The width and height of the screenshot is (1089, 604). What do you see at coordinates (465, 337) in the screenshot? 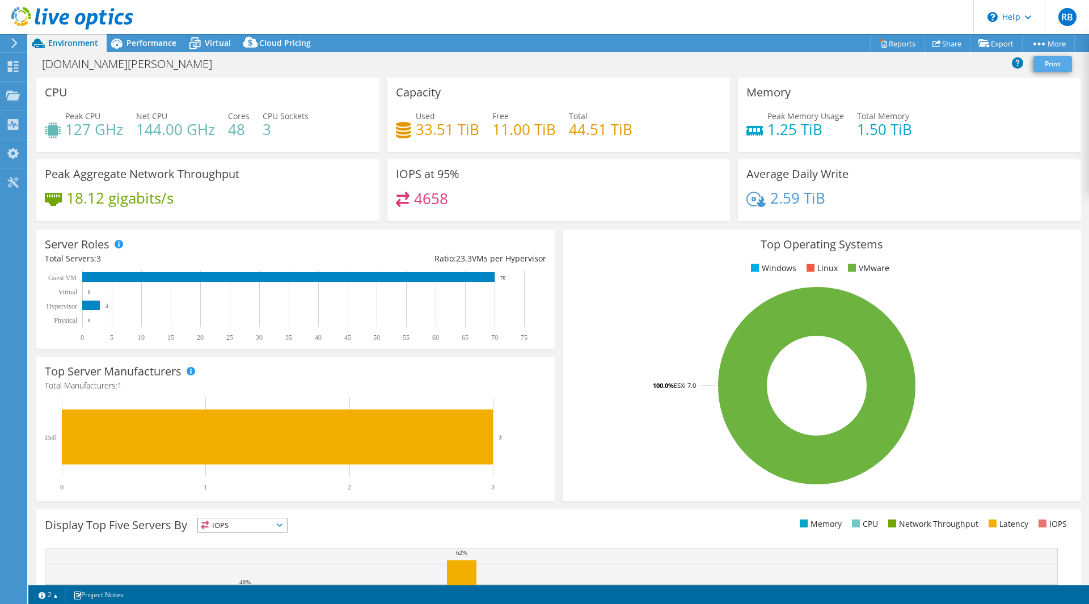
I see `text: 65` at bounding box center [465, 337].